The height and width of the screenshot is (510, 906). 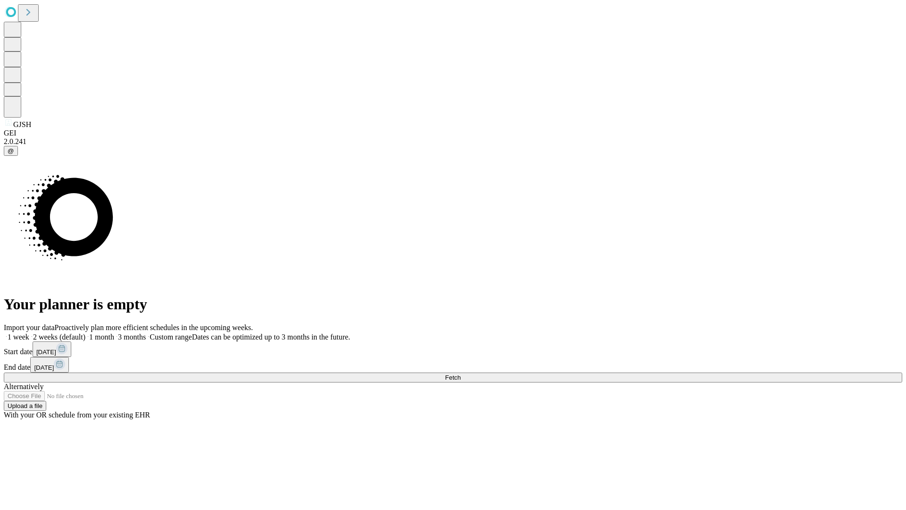 What do you see at coordinates (170, 337) in the screenshot?
I see `span: Custom range` at bounding box center [170, 337].